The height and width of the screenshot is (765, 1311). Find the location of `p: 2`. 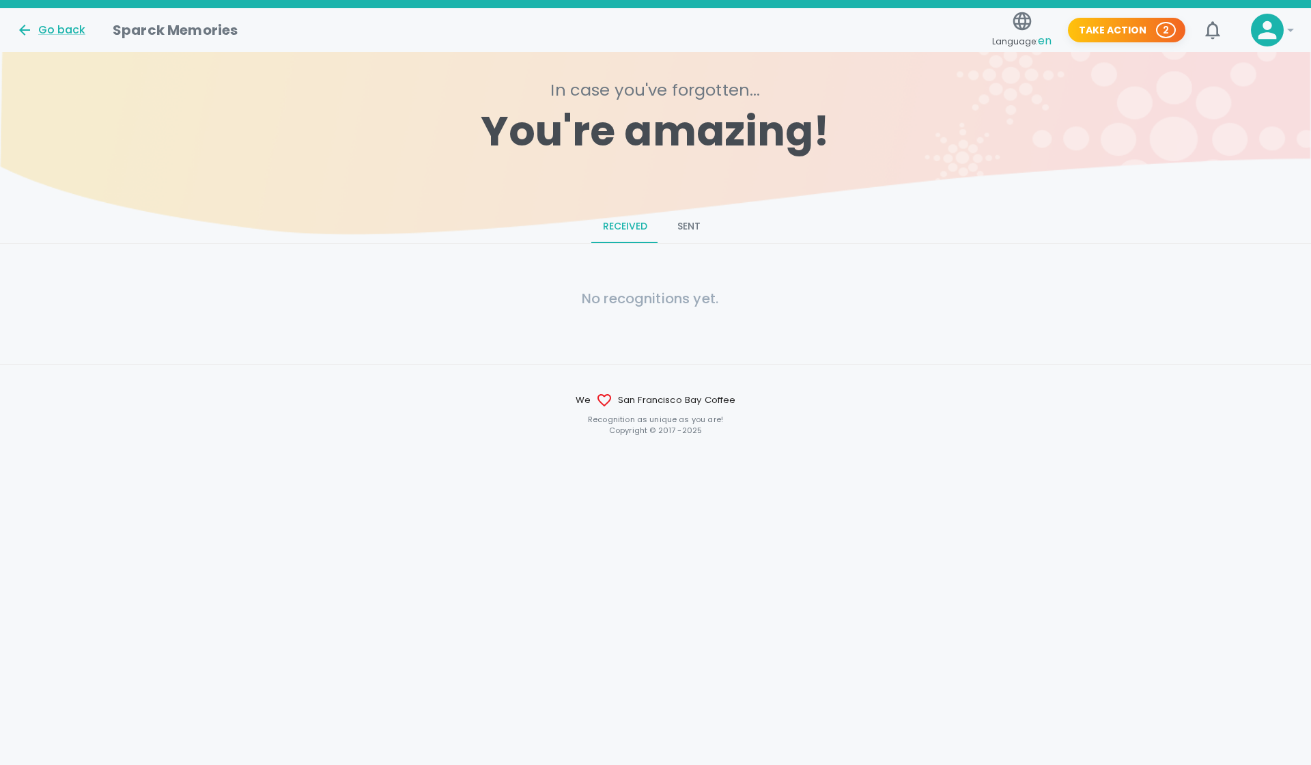

p: 2 is located at coordinates (1166, 30).